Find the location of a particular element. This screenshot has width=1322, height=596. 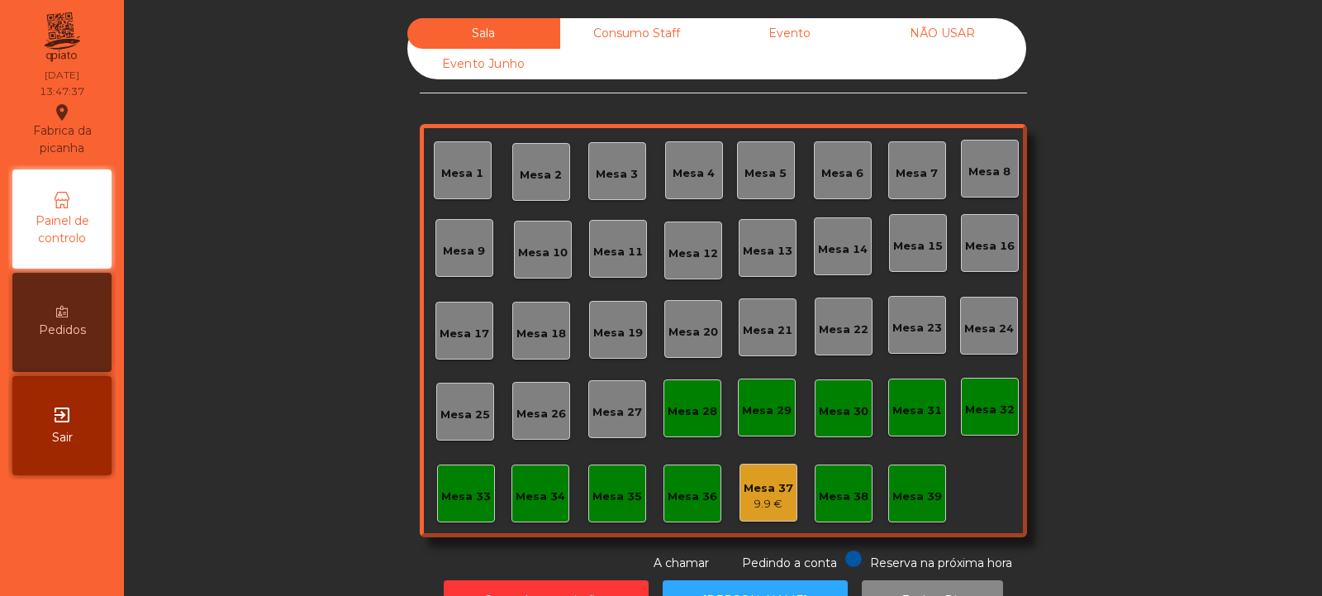

div: Evento is located at coordinates (789, 33).